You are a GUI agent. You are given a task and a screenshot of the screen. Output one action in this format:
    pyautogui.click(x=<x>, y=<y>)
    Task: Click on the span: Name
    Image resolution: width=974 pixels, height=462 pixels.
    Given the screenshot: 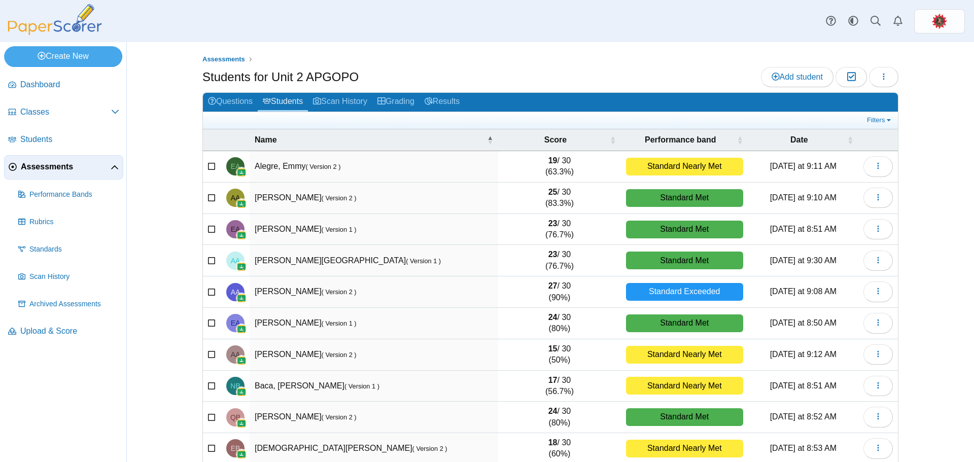 What is the action you would take?
    pyautogui.click(x=370, y=140)
    